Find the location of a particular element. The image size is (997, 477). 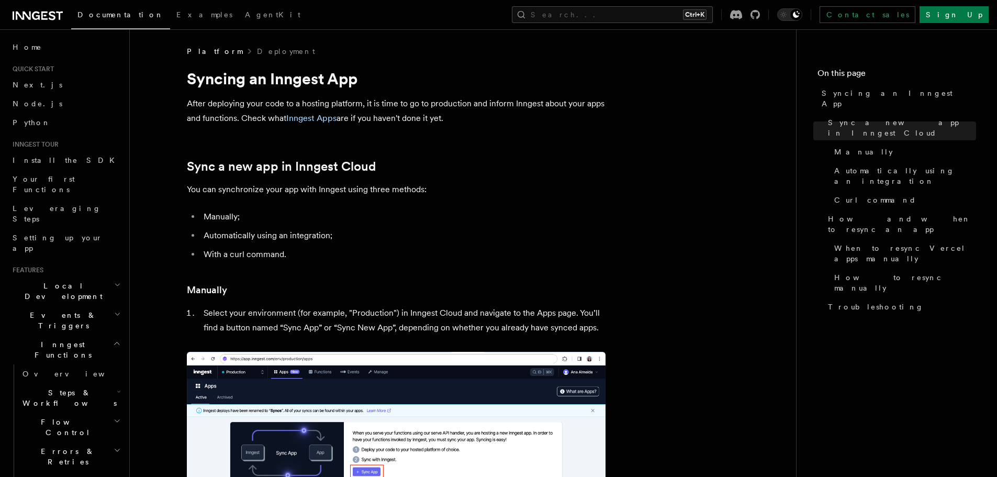

span: Examples is located at coordinates (204, 15).